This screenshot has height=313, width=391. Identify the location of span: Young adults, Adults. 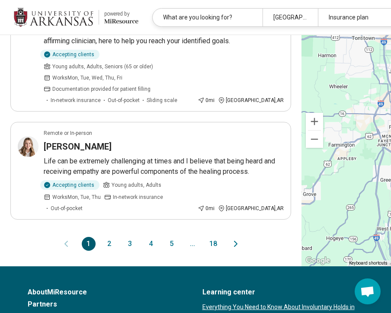
(136, 185).